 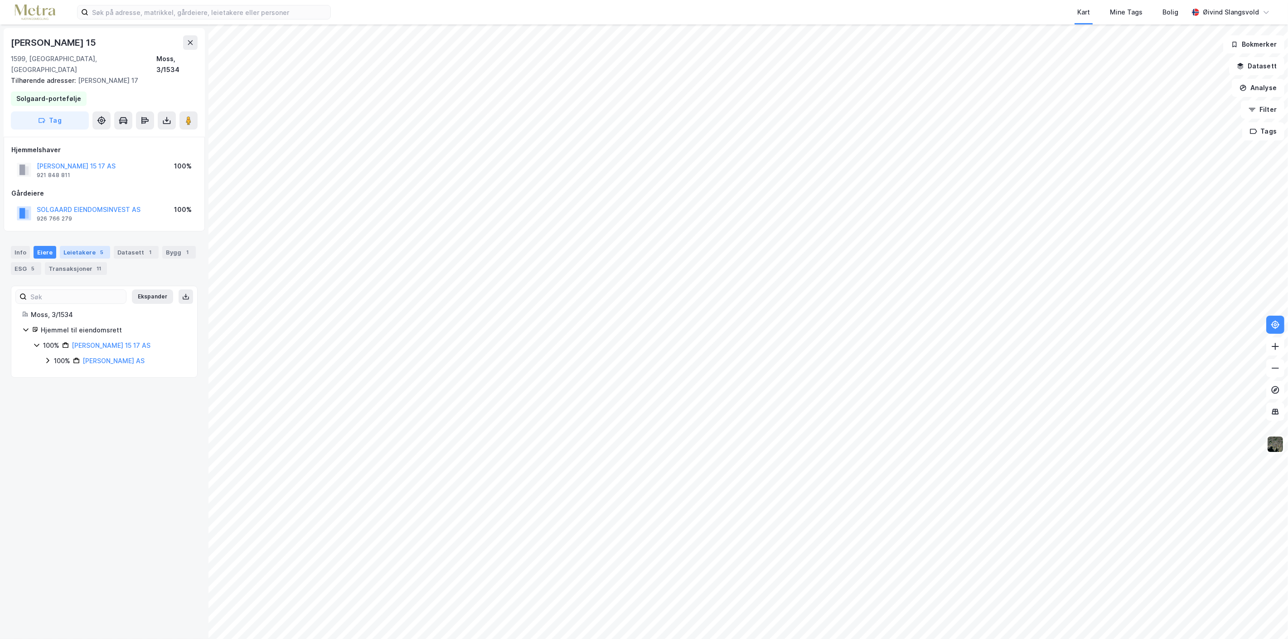 I want to click on img: 9k=, so click(x=1275, y=444).